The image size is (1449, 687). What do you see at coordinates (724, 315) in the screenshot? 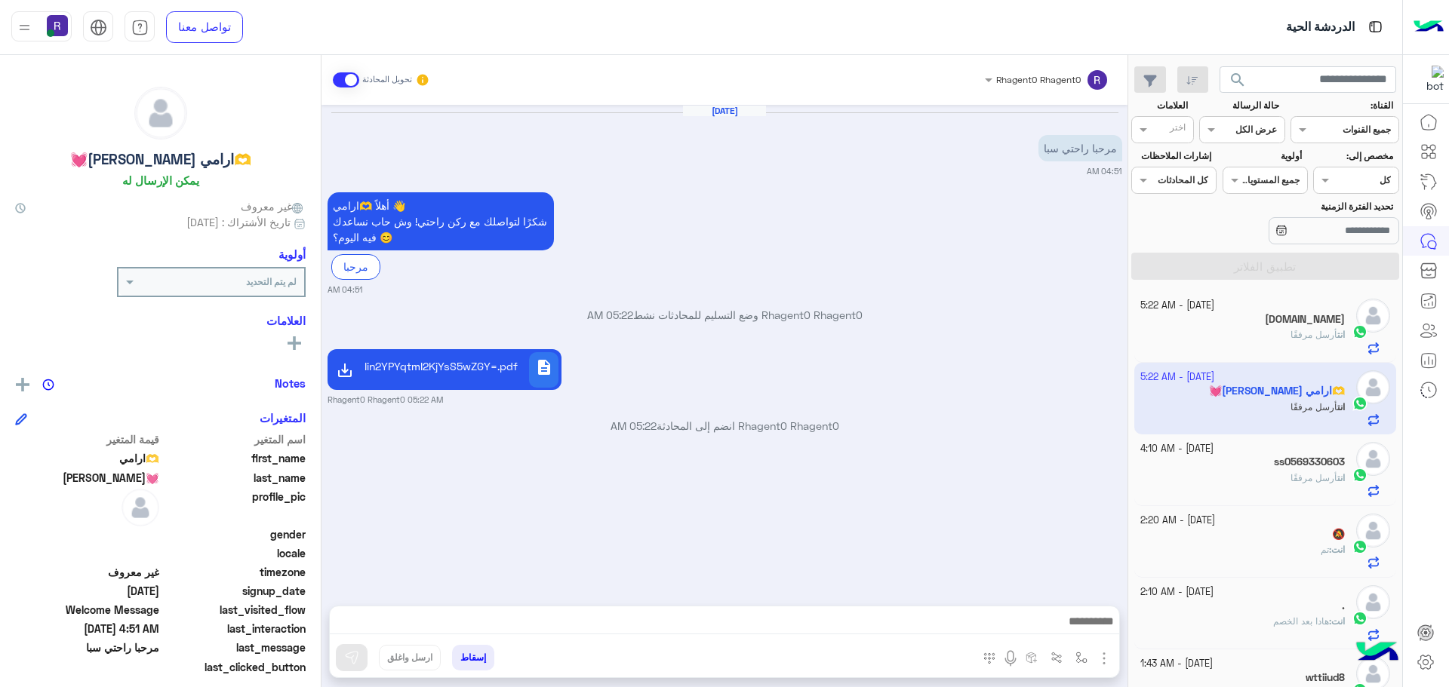
I see `p: Rhagent0 Rhagent0 وضع التسليم للمحادثات نشط` at bounding box center [724, 315].